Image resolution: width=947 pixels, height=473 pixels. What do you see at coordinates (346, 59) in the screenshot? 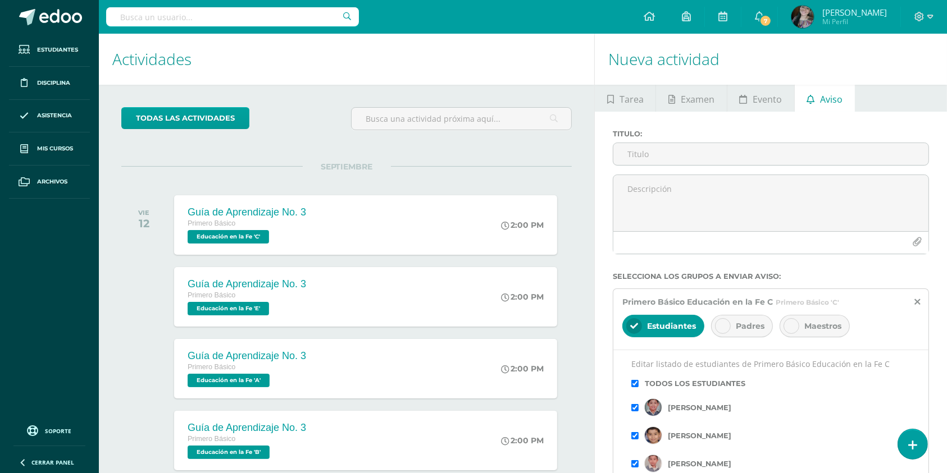
I see `h1: Actividades` at bounding box center [346, 59].